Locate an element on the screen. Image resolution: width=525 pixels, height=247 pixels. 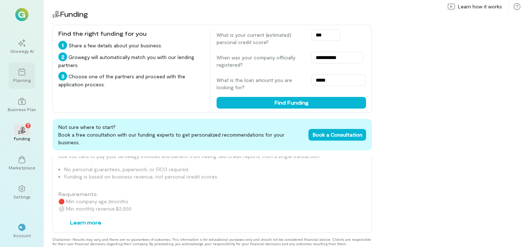
div: Growegy will automatically match you with our lending partners. is located at coordinates (131, 60).